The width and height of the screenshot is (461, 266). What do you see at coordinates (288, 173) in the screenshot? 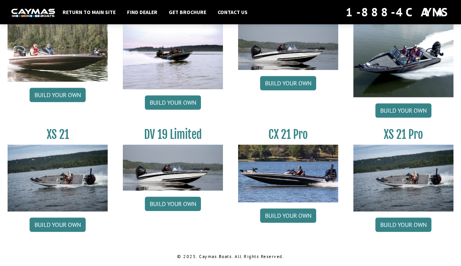
I see `img: CX-21Pro_thumbnail.jpg` at bounding box center [288, 173].